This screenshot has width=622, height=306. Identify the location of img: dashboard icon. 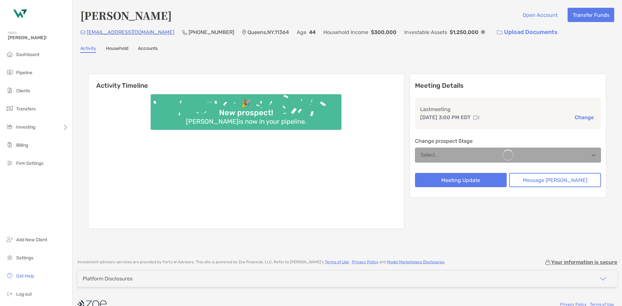
(10, 54).